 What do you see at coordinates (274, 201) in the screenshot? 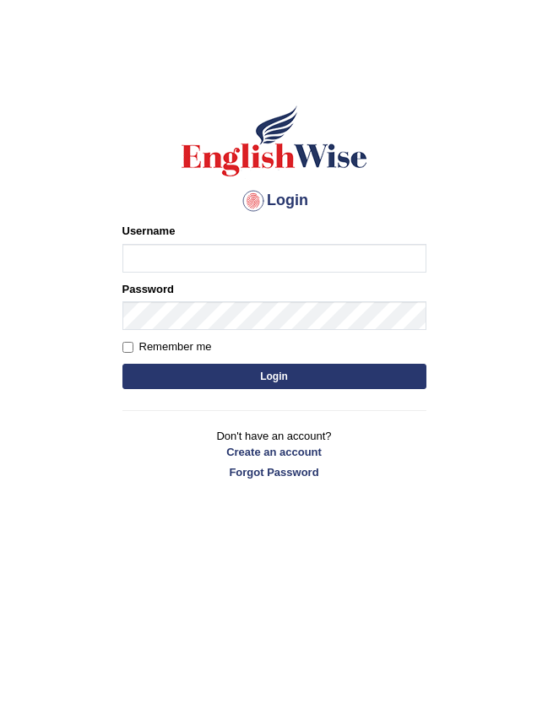
I see `h4: Login` at bounding box center [274, 201].